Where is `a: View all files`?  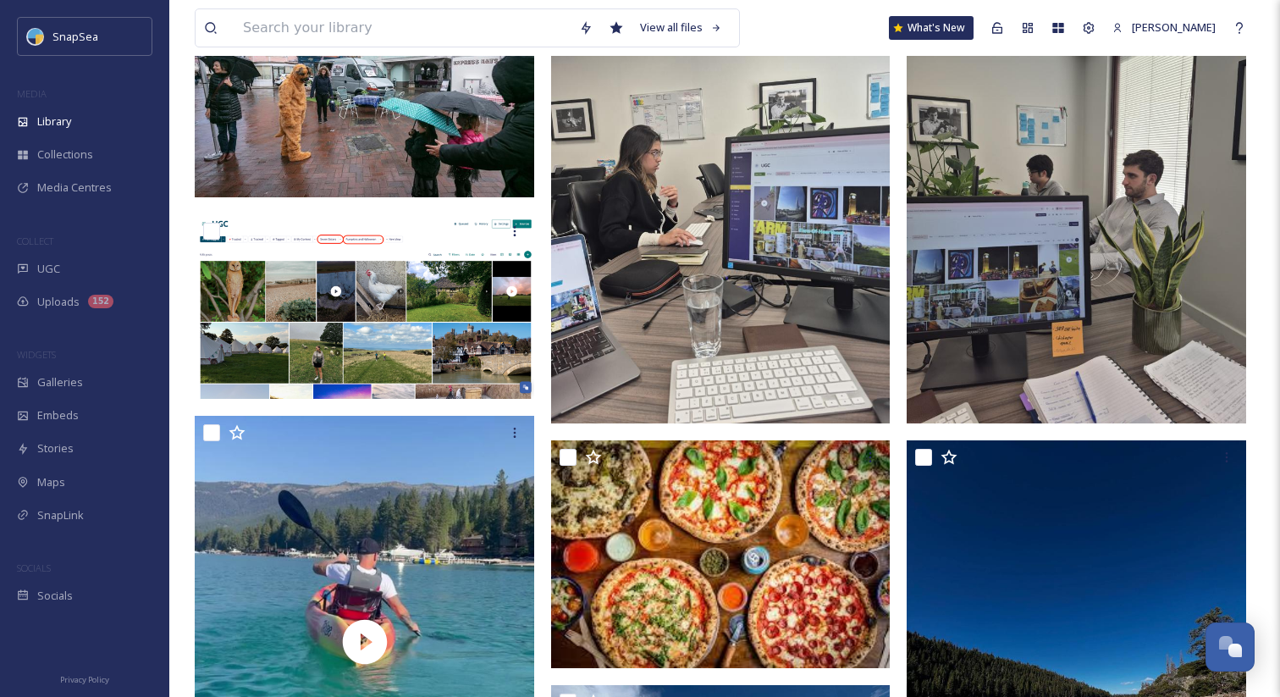
a: View all files is located at coordinates (681, 27).